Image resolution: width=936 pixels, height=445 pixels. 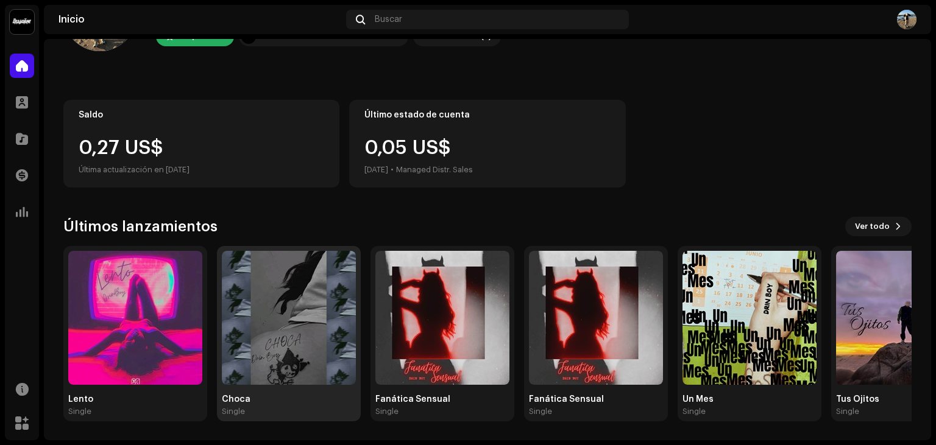 I want to click on div: Choca, so click(x=289, y=400).